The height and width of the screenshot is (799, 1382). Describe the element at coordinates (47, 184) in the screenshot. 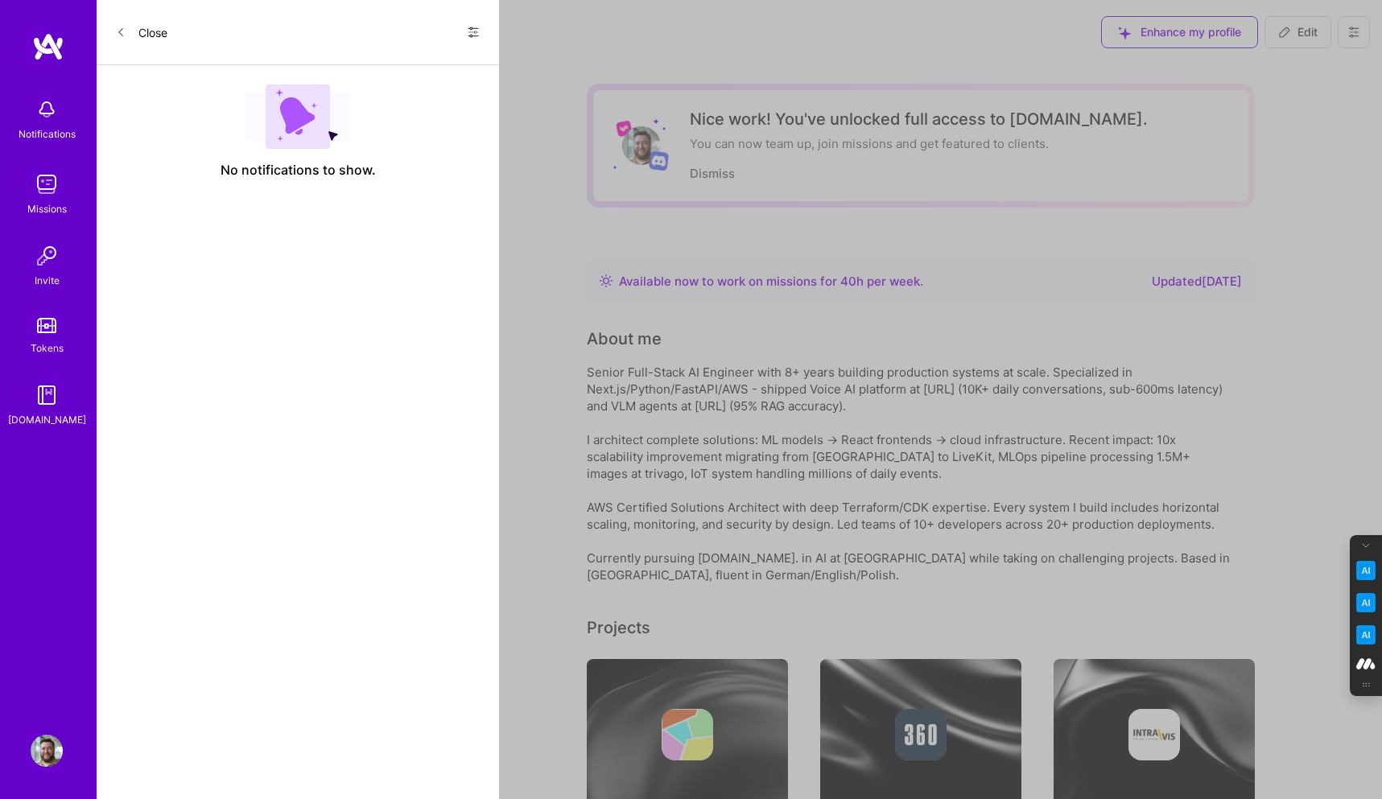

I see `img: teamwork` at that location.